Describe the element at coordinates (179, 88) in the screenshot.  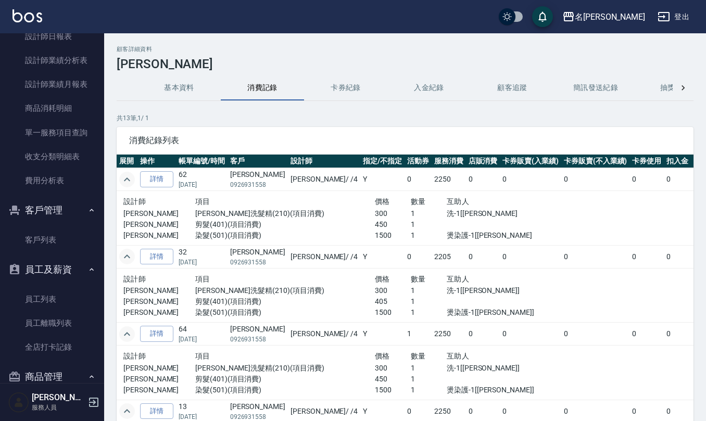
I see `button: 基本資料` at that location.